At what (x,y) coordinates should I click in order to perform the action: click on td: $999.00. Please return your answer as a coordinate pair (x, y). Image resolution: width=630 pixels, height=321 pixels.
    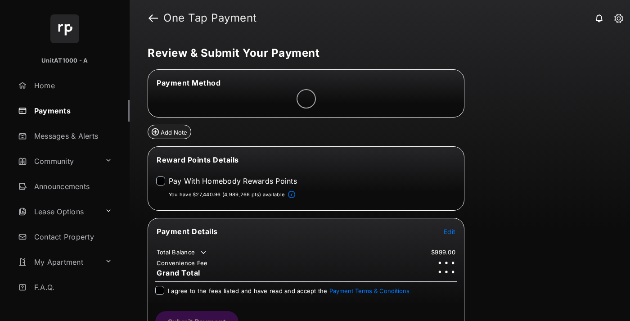
    Looking at the image, I should click on (444, 252).